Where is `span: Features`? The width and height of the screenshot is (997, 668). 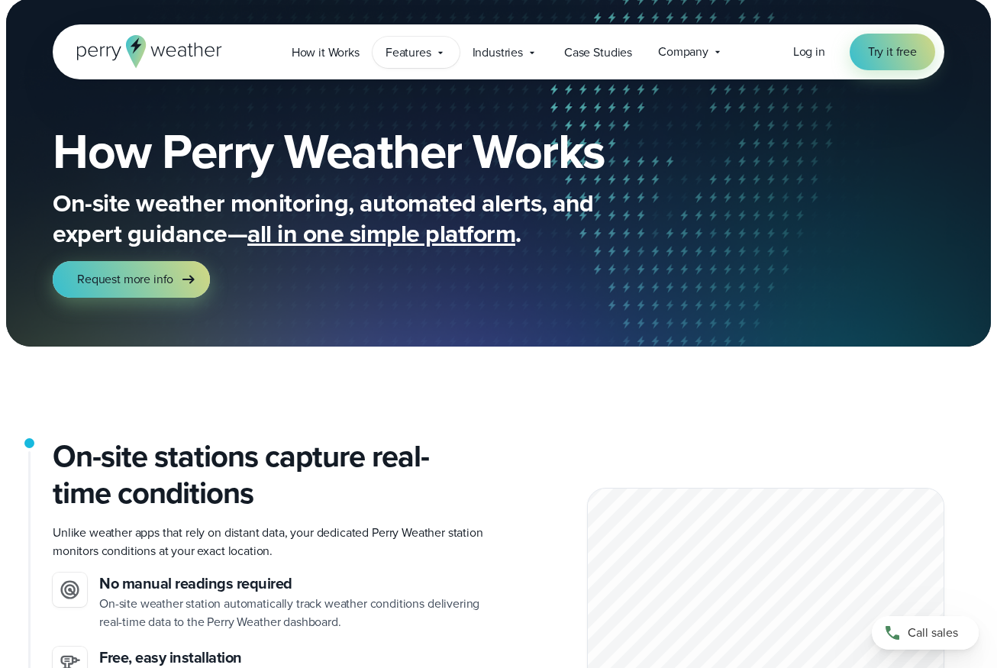
span: Features is located at coordinates (408, 53).